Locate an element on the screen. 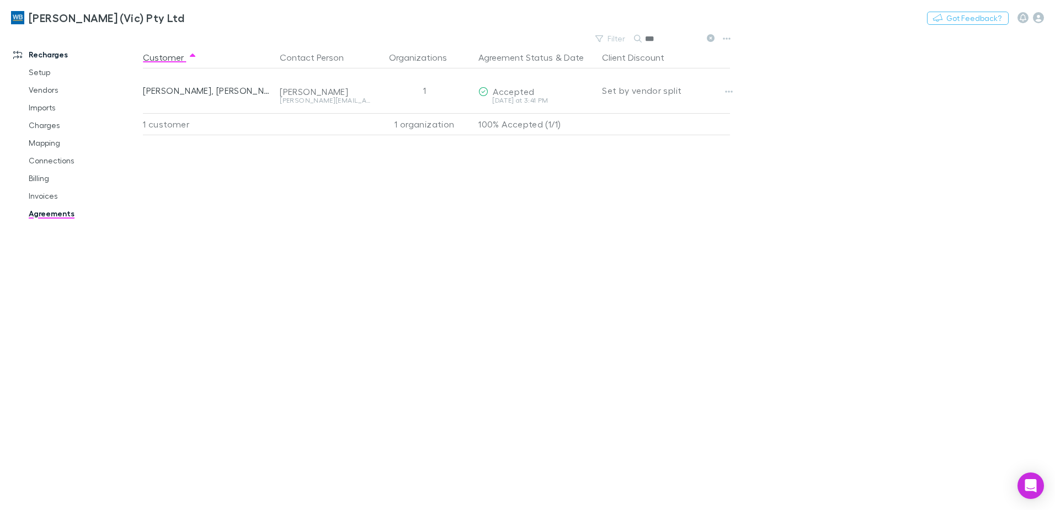  a: Imports is located at coordinates (83, 108).